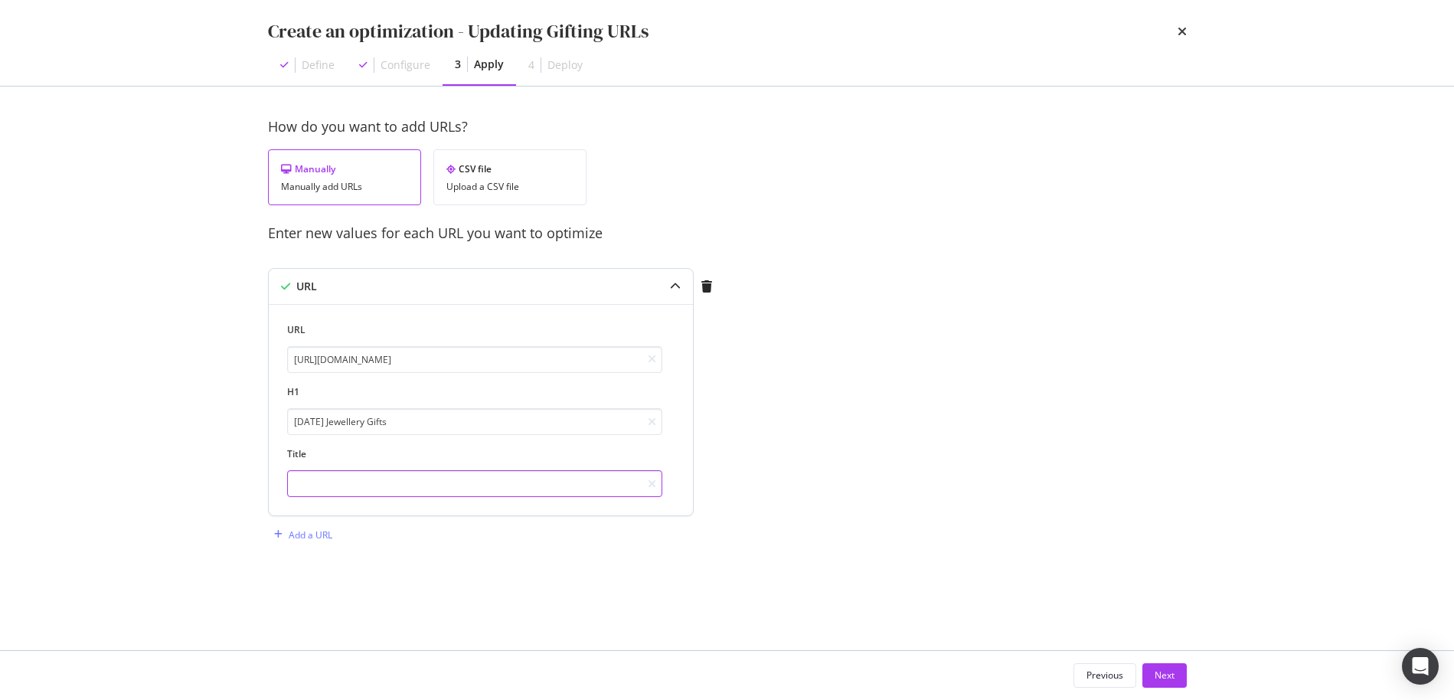  What do you see at coordinates (345, 168) in the screenshot?
I see `div: Manually` at bounding box center [345, 168].